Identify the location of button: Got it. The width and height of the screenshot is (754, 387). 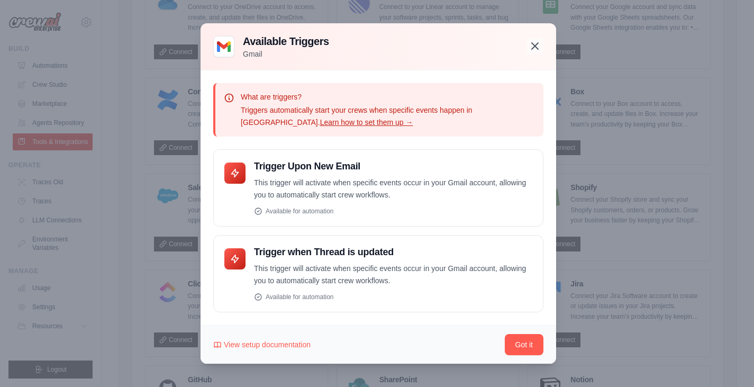
(524, 344).